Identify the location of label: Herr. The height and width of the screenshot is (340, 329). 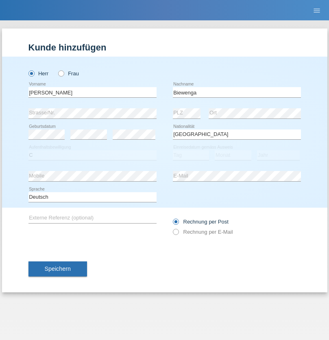
(39, 73).